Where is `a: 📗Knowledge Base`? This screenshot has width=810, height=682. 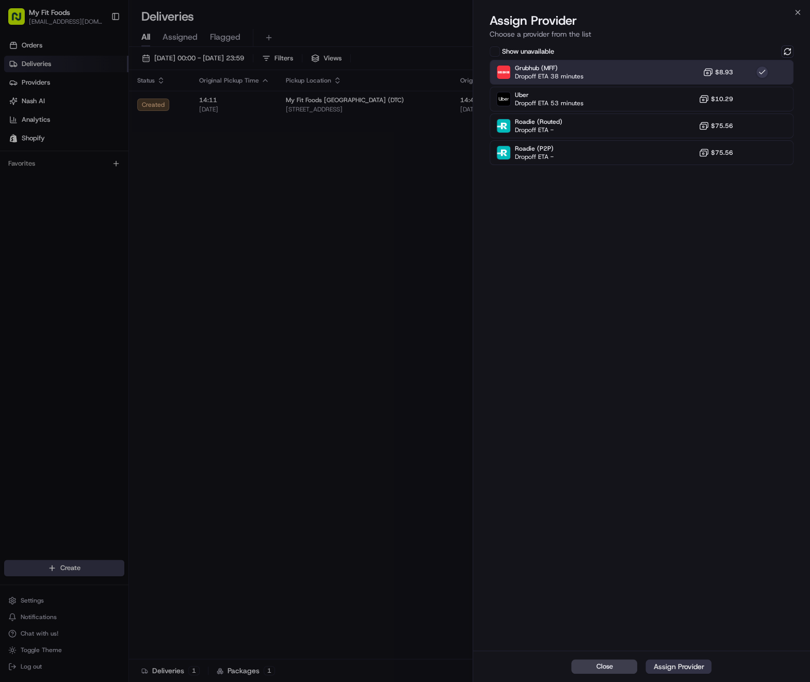
a: 📗Knowledge Base is located at coordinates (44, 207).